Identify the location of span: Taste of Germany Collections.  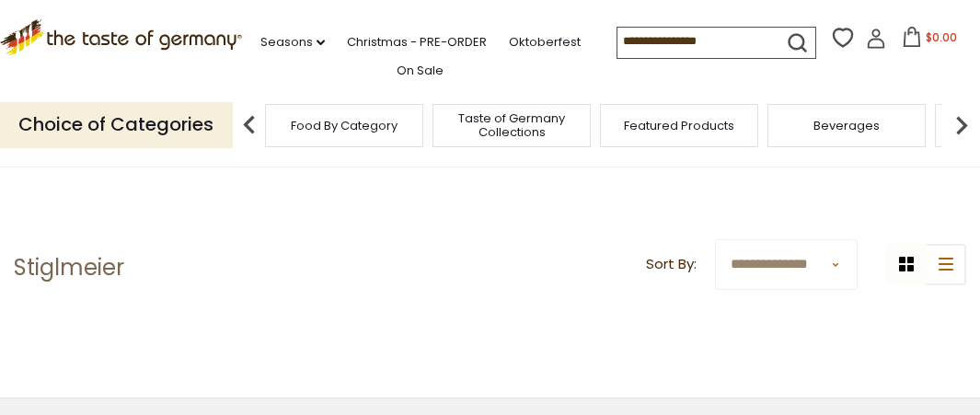
(512, 125).